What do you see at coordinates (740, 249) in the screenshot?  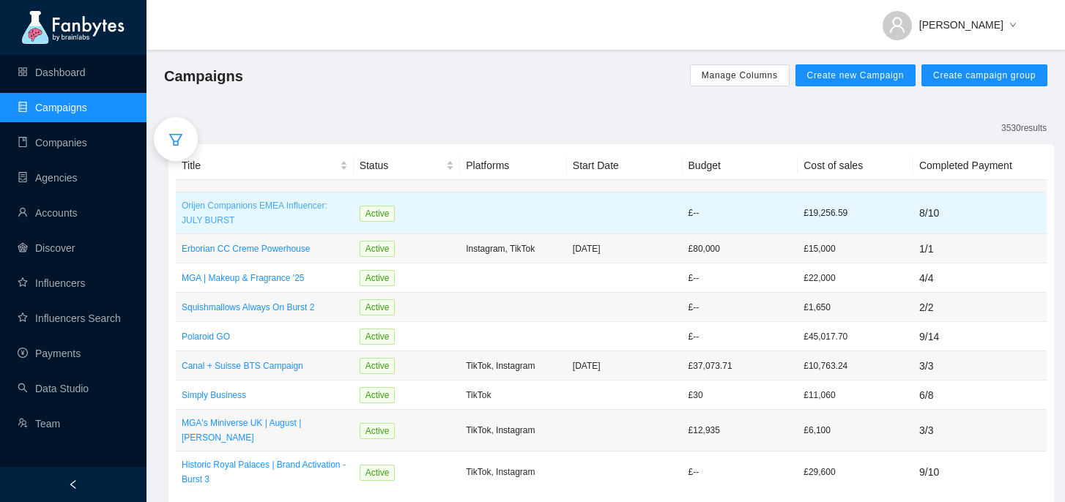 I see `p: £ 80,000` at bounding box center [740, 249].